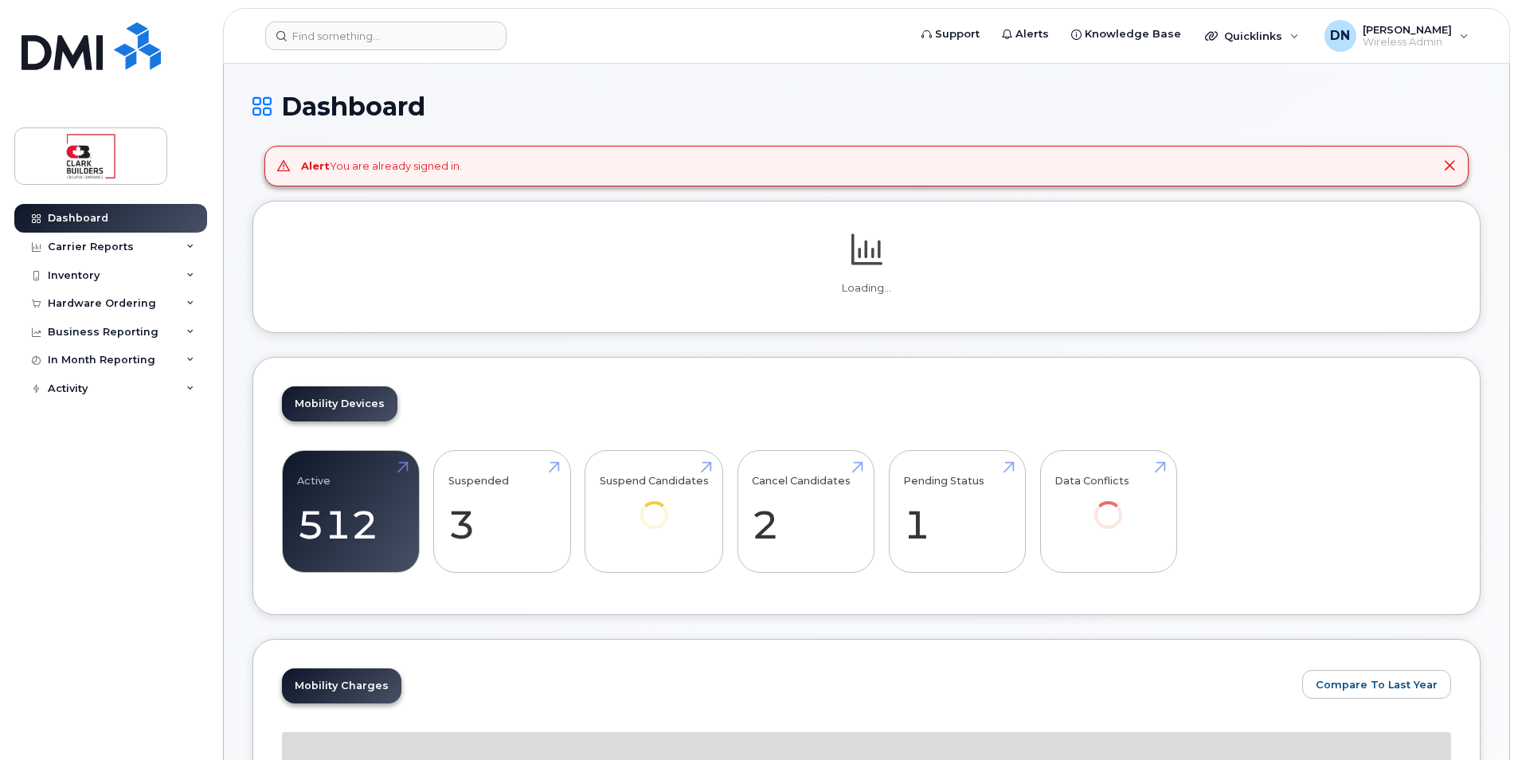  Describe the element at coordinates (654, 504) in the screenshot. I see `a: Suspend Candidates` at that location.